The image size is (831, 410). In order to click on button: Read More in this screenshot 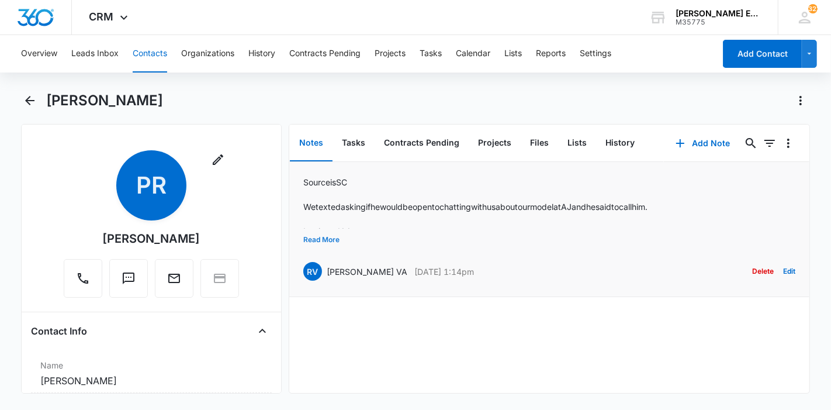, I will do `click(321, 240)`.